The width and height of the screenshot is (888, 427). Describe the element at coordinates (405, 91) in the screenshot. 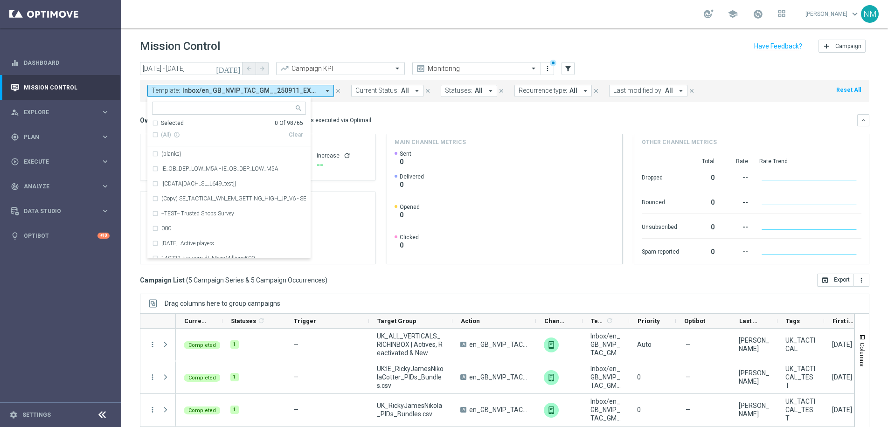

I see `span: All` at that location.